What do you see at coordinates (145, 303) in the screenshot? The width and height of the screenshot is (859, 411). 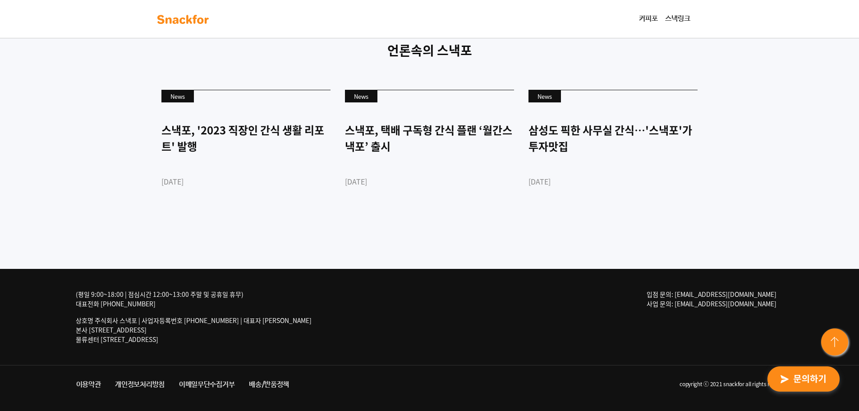 I see `span: 설정` at bounding box center [145, 303].